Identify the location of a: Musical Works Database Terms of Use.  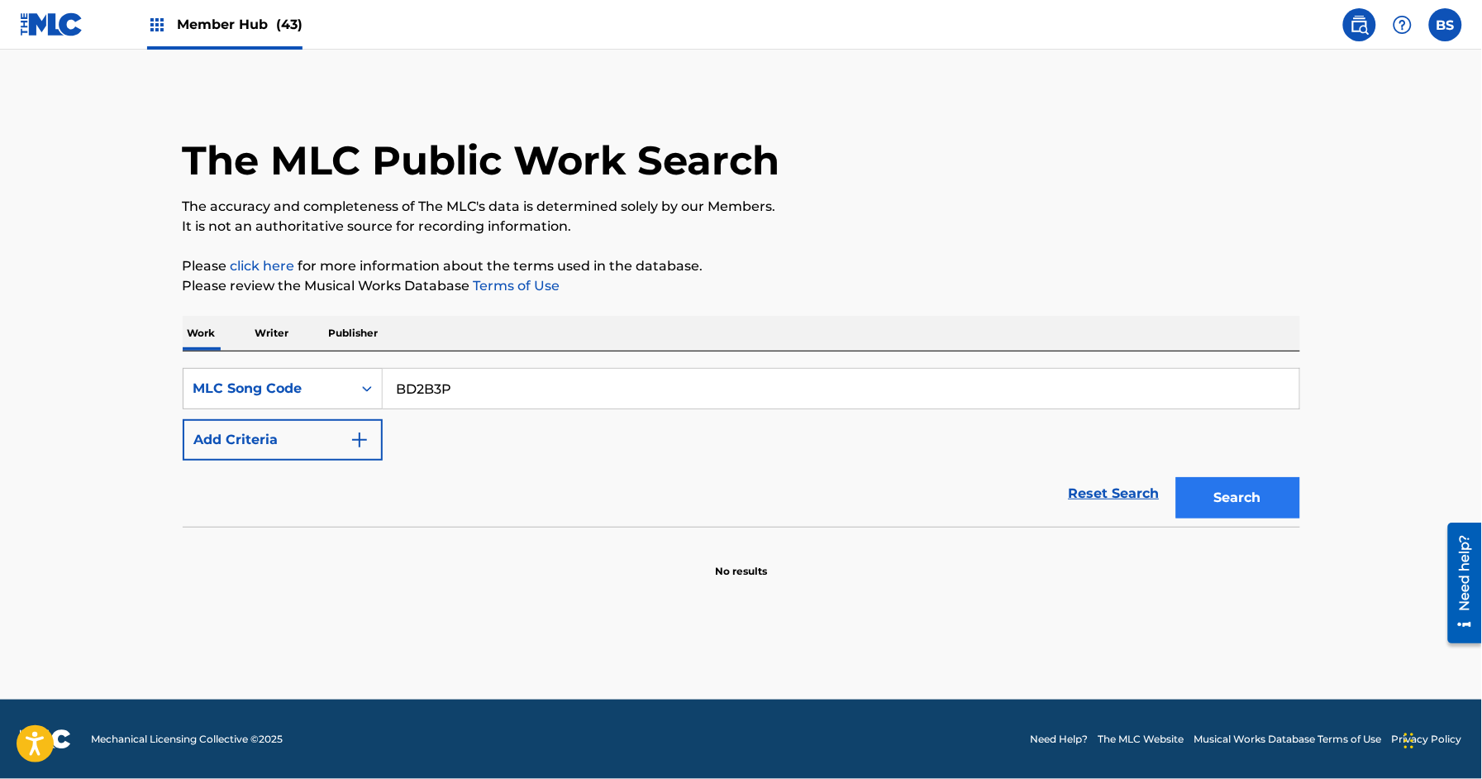
(1288, 739).